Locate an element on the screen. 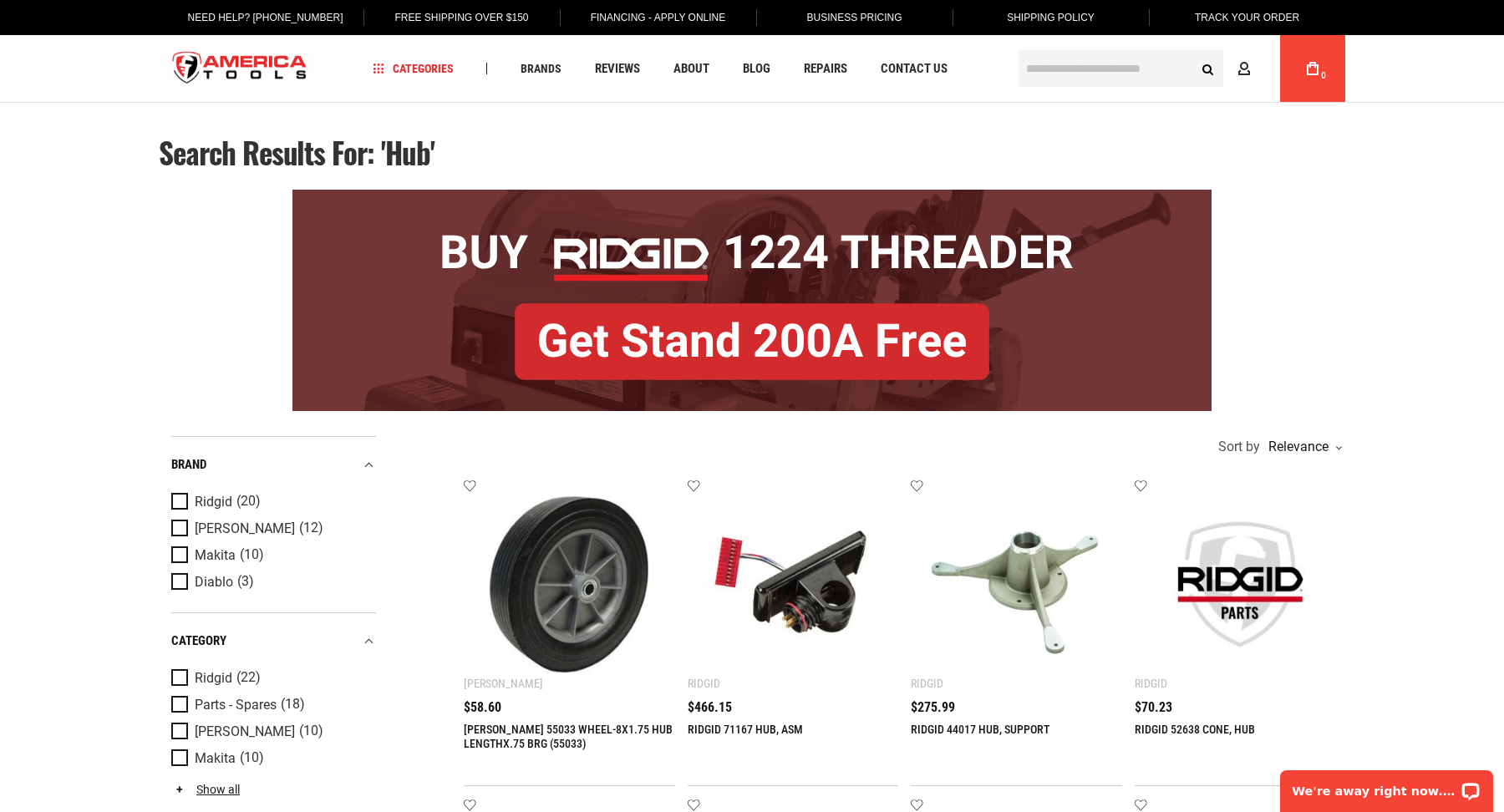 The width and height of the screenshot is (1504, 812). span: Categories is located at coordinates (414, 69).